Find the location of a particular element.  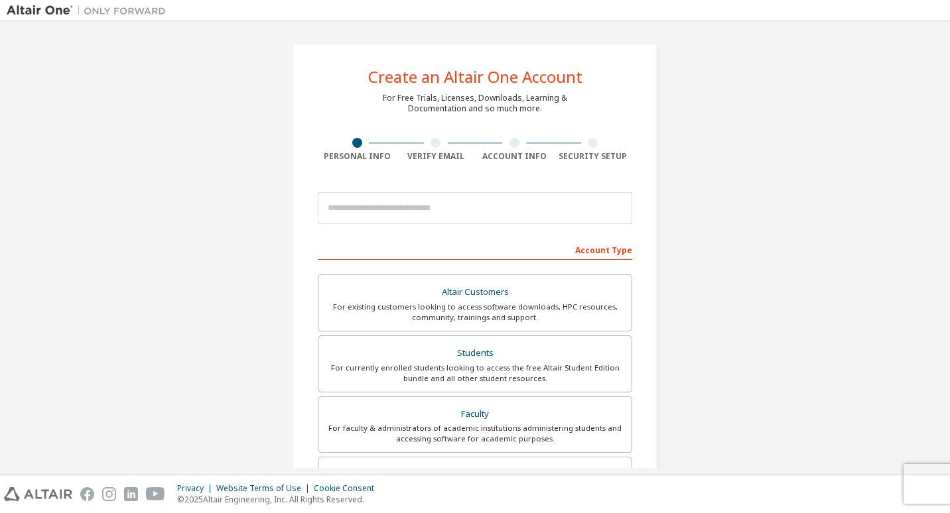

div: Website Terms of Use is located at coordinates (265, 489).